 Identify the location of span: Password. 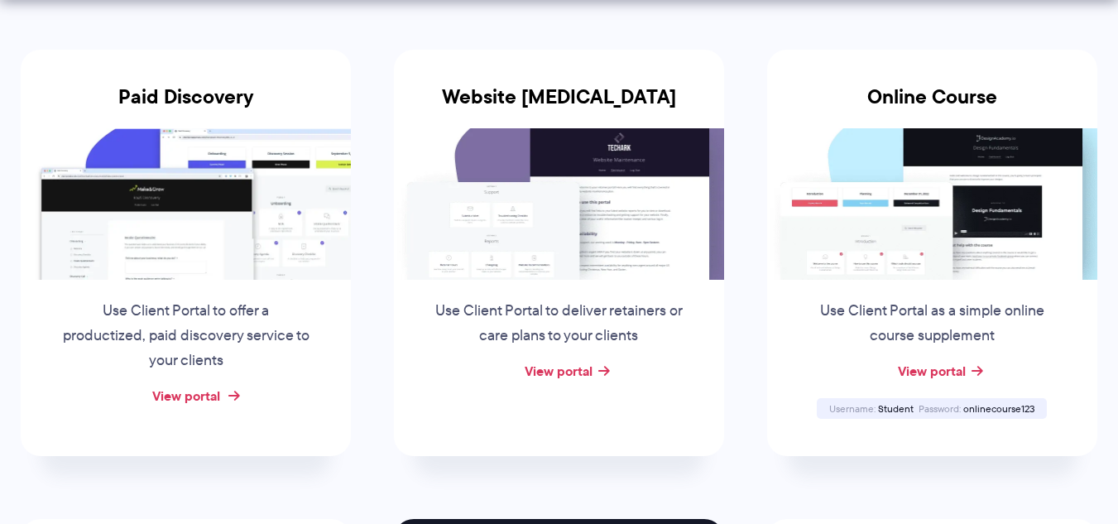
(939, 408).